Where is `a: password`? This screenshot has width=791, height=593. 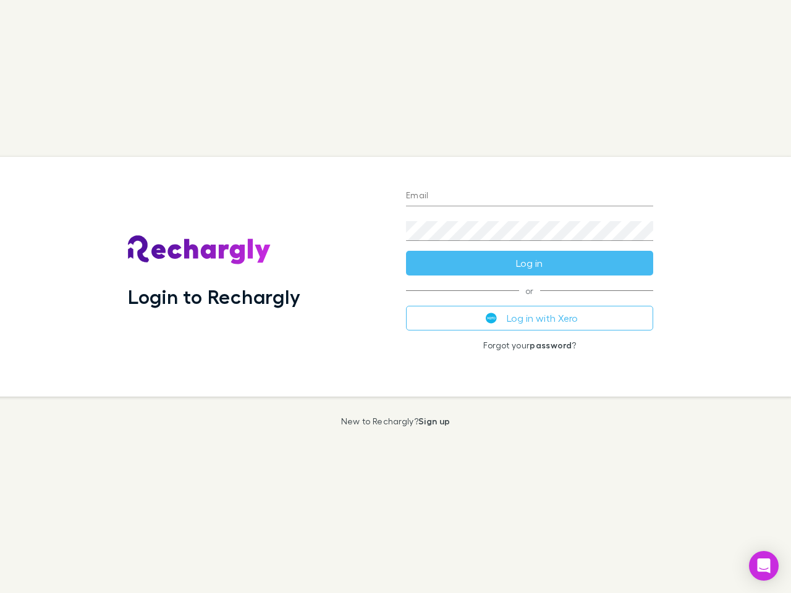 a: password is located at coordinates (551, 345).